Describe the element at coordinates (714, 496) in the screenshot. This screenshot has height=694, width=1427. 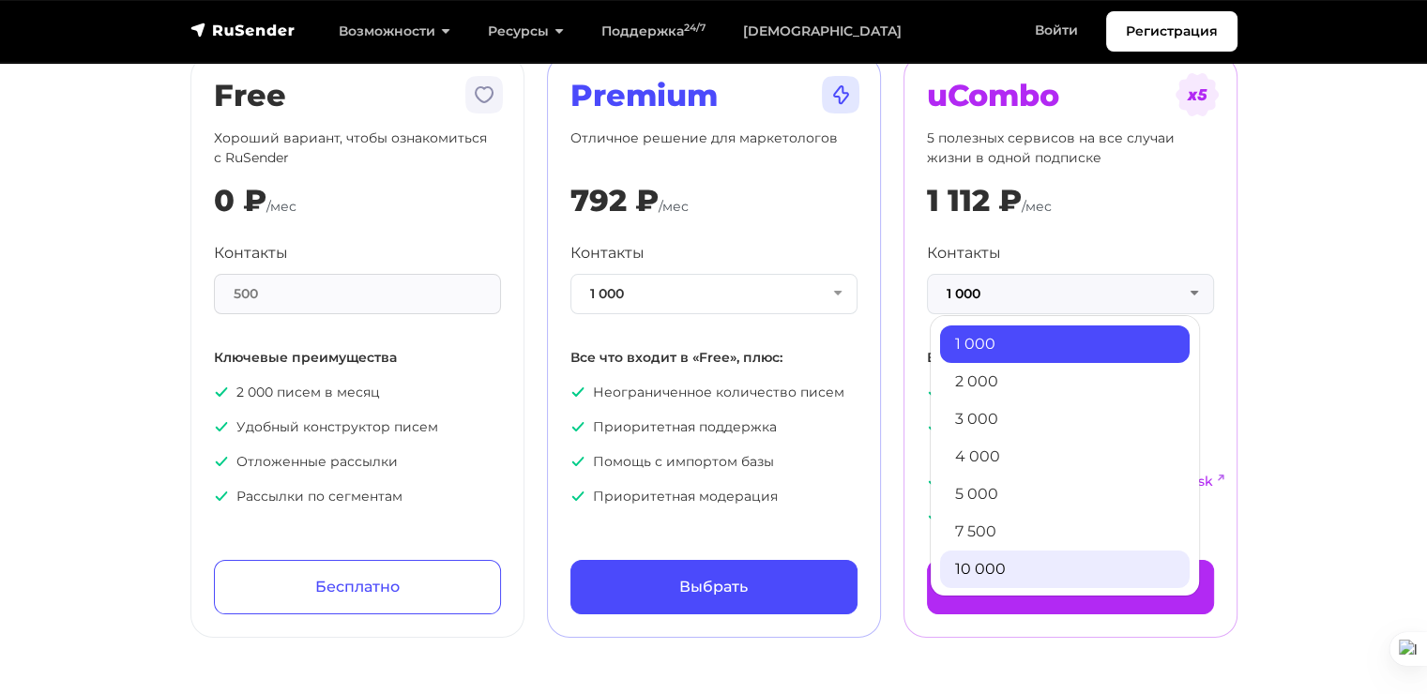
I see `p: Приоритетная модерация` at that location.